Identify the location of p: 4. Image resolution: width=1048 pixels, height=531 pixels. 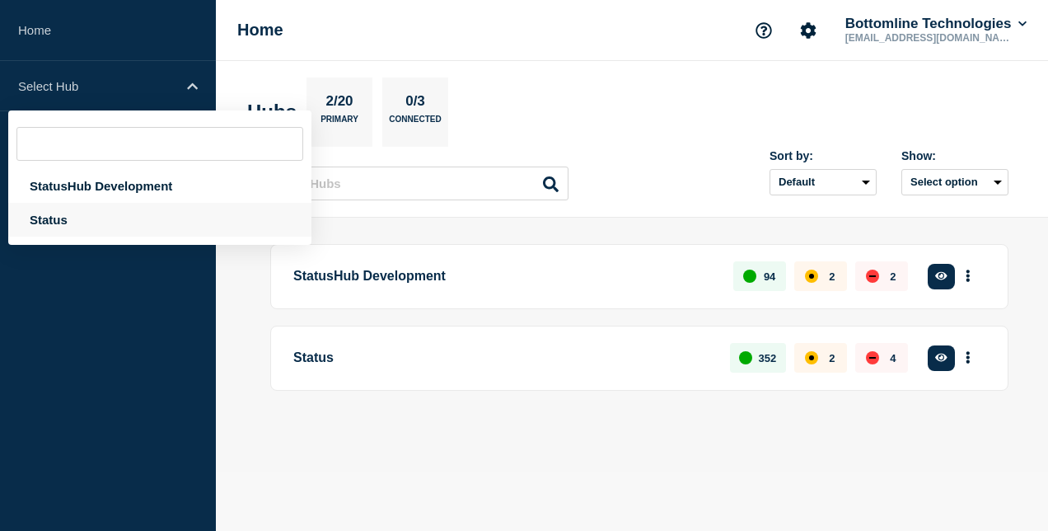
(892, 358).